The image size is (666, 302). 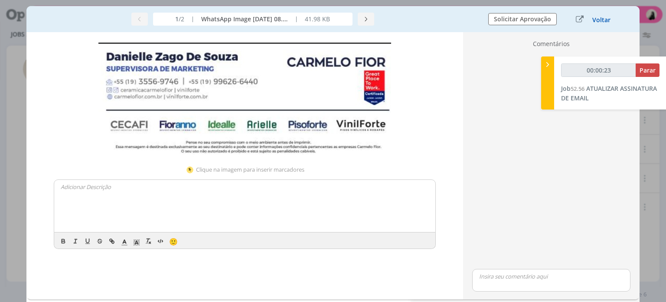 I want to click on span: Cor de Fundo, so click(x=137, y=241).